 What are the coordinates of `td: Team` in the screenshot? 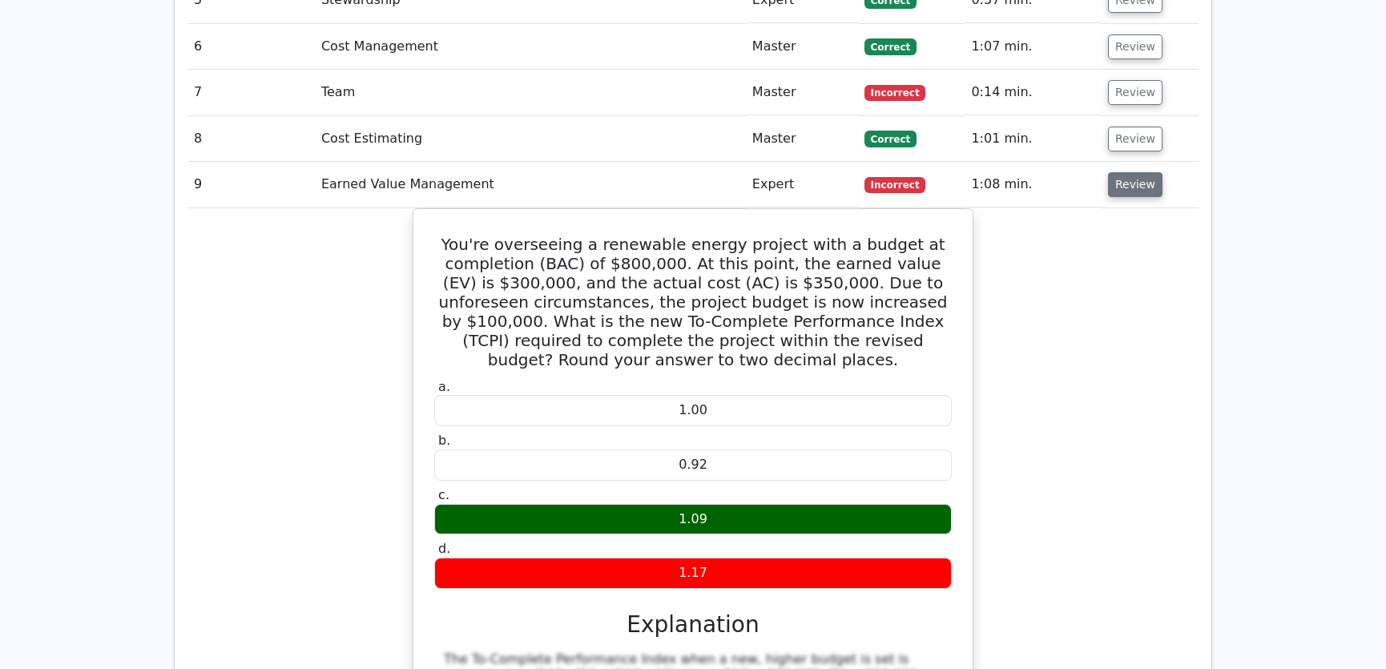 It's located at (530, 92).